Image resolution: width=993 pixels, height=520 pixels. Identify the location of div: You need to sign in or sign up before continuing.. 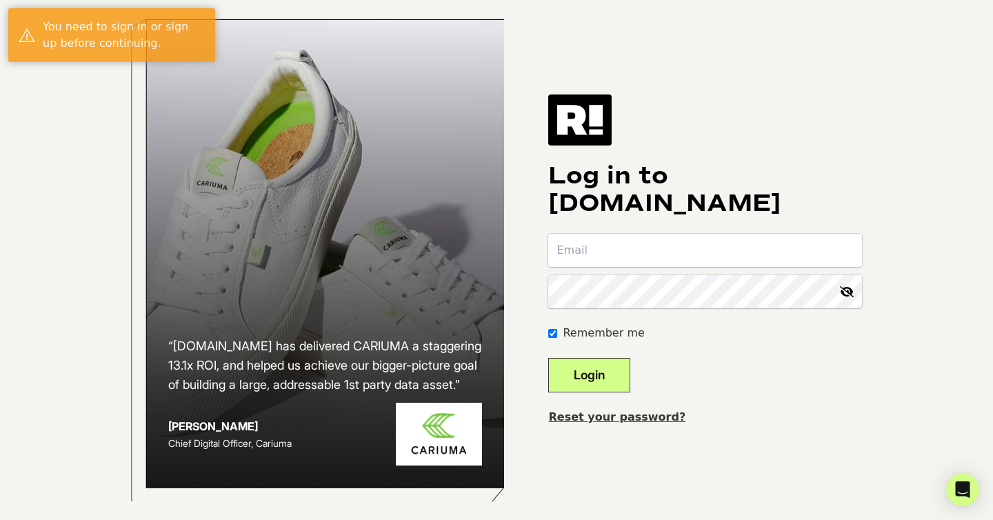
(123, 35).